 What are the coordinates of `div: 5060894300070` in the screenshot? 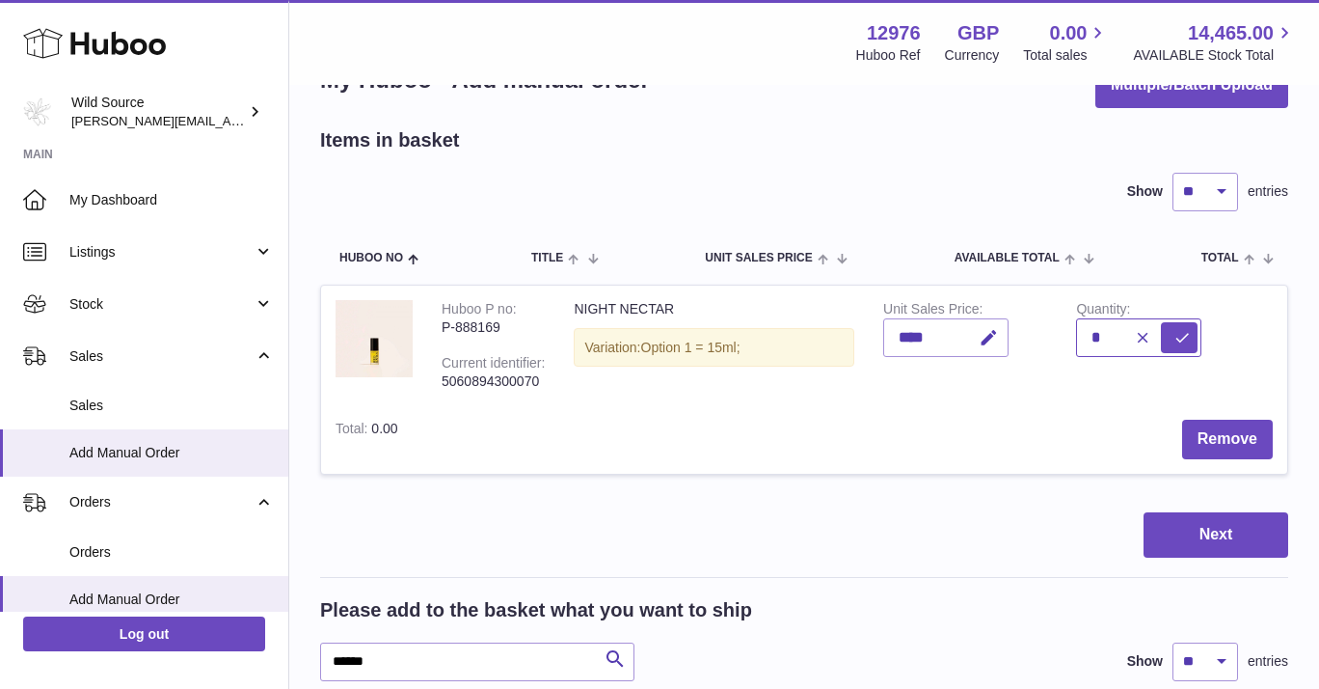 It's located at (493, 381).